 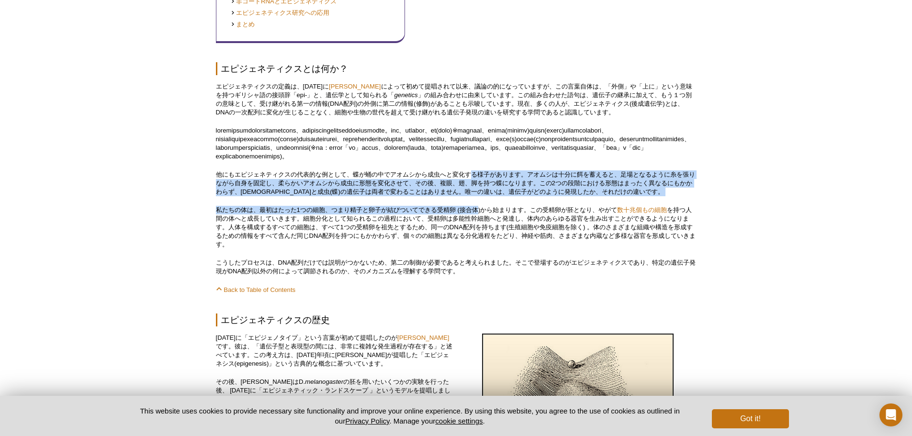 What do you see at coordinates (243, 24) in the screenshot?
I see `a: まとめ` at bounding box center [243, 24].